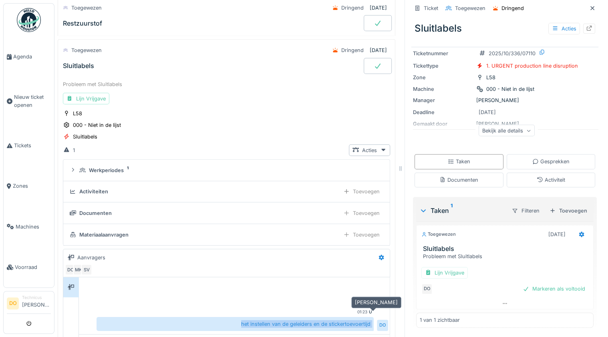 The image size is (608, 337). What do you see at coordinates (443, 89) in the screenshot?
I see `div: Machine` at bounding box center [443, 89].